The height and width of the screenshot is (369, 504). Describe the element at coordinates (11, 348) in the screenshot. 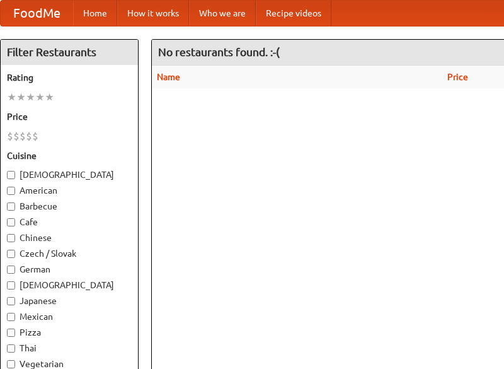

I see `input: Thai` at that location.